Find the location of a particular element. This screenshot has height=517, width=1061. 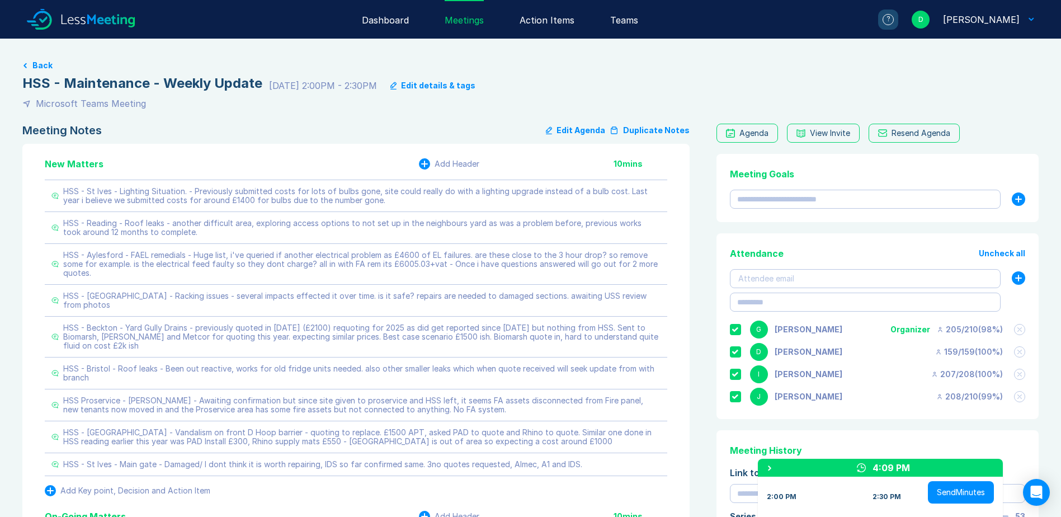

div: Microsoft Teams Meeting is located at coordinates (91, 104).